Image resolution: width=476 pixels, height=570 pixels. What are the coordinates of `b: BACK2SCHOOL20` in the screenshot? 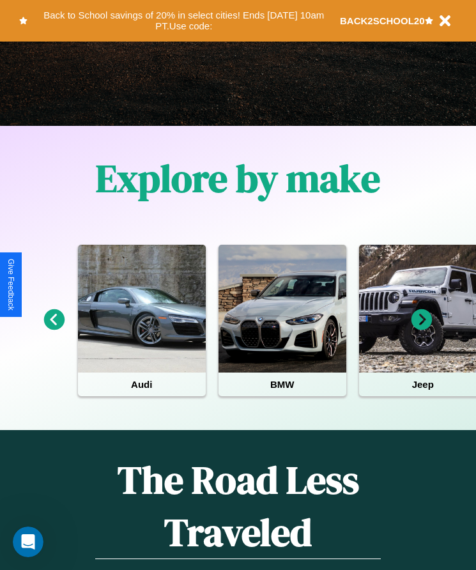 It's located at (382, 20).